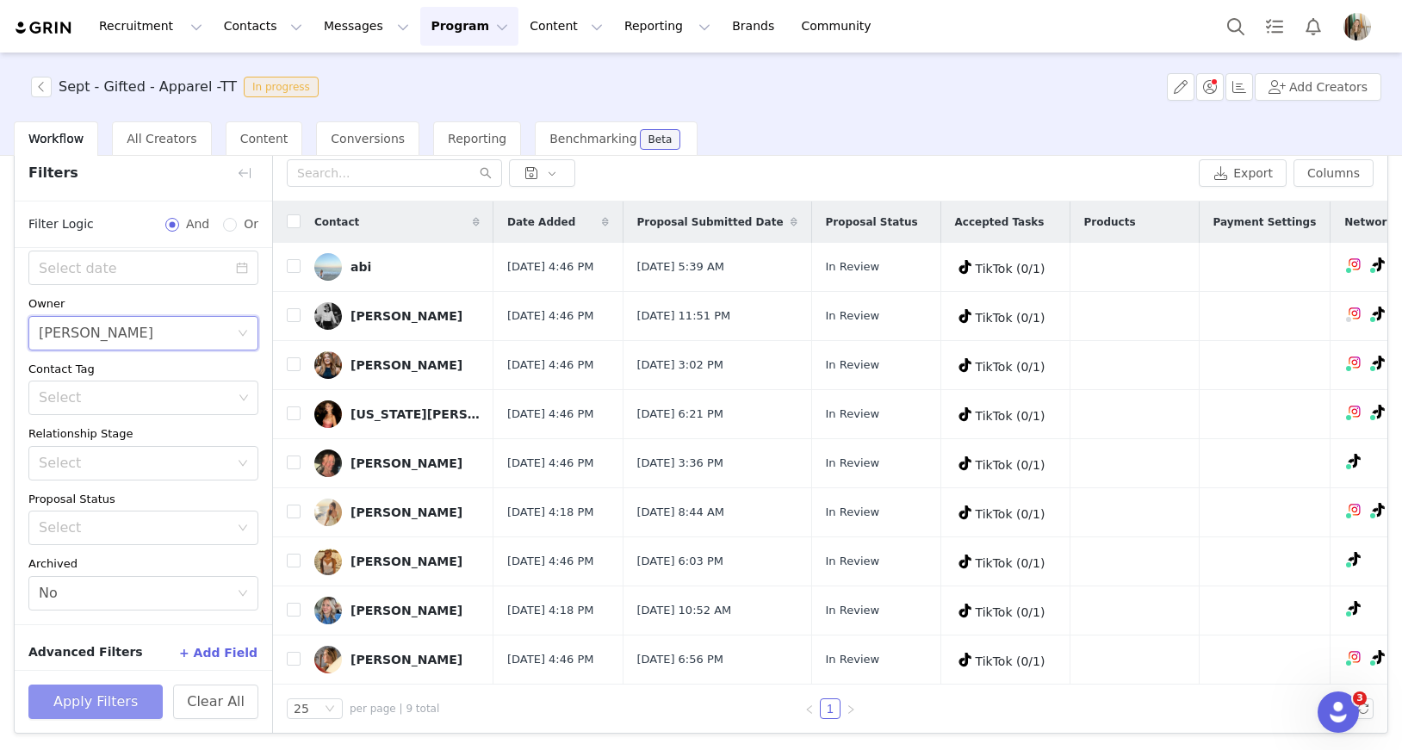 The height and width of the screenshot is (750, 1402). What do you see at coordinates (328, 316) in the screenshot?
I see `img: c7a9f7c0-ecd0-47eb-97a6-b7dd01d936b9.jpg` at bounding box center [328, 316].